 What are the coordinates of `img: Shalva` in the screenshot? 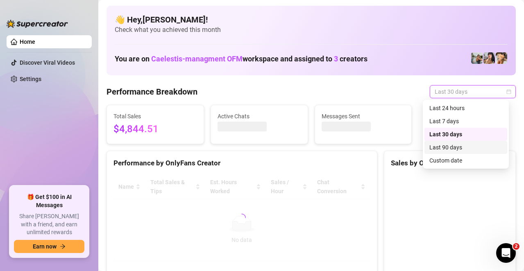 It's located at (501, 58).